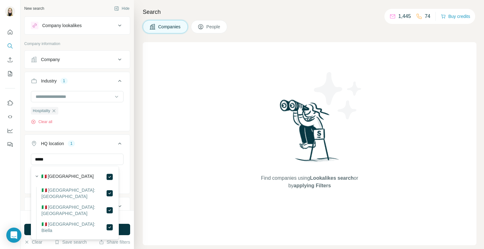 The image size is (484, 249). I want to click on div: Industry, so click(49, 81).